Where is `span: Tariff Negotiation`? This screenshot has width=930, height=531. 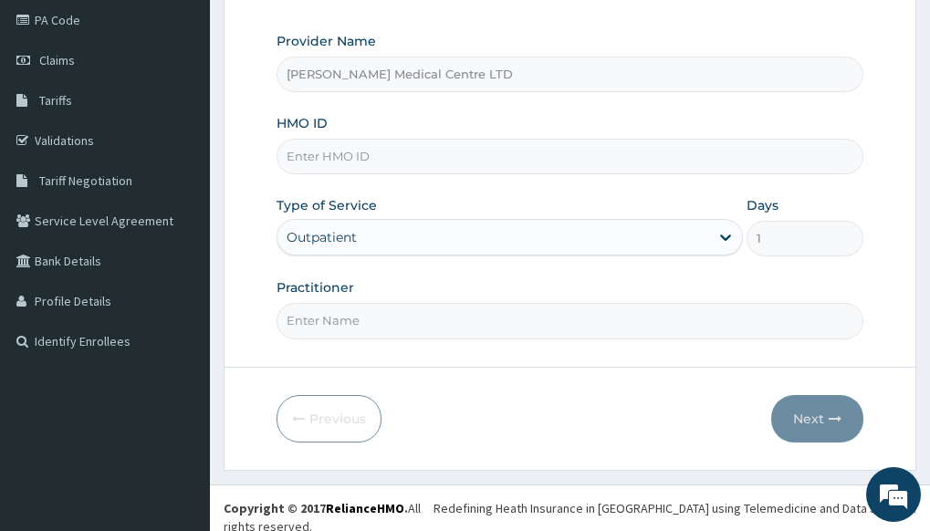 span: Tariff Negotiation is located at coordinates (86, 181).